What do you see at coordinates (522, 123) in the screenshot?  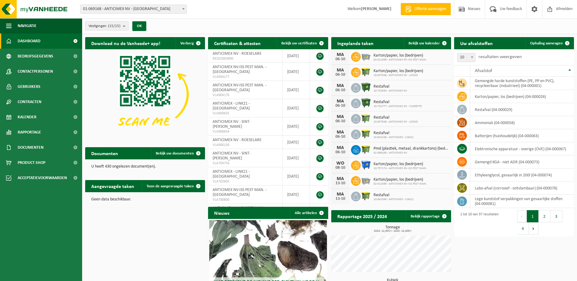 I see `td: ammoniak (04-000058)` at bounding box center [522, 123].